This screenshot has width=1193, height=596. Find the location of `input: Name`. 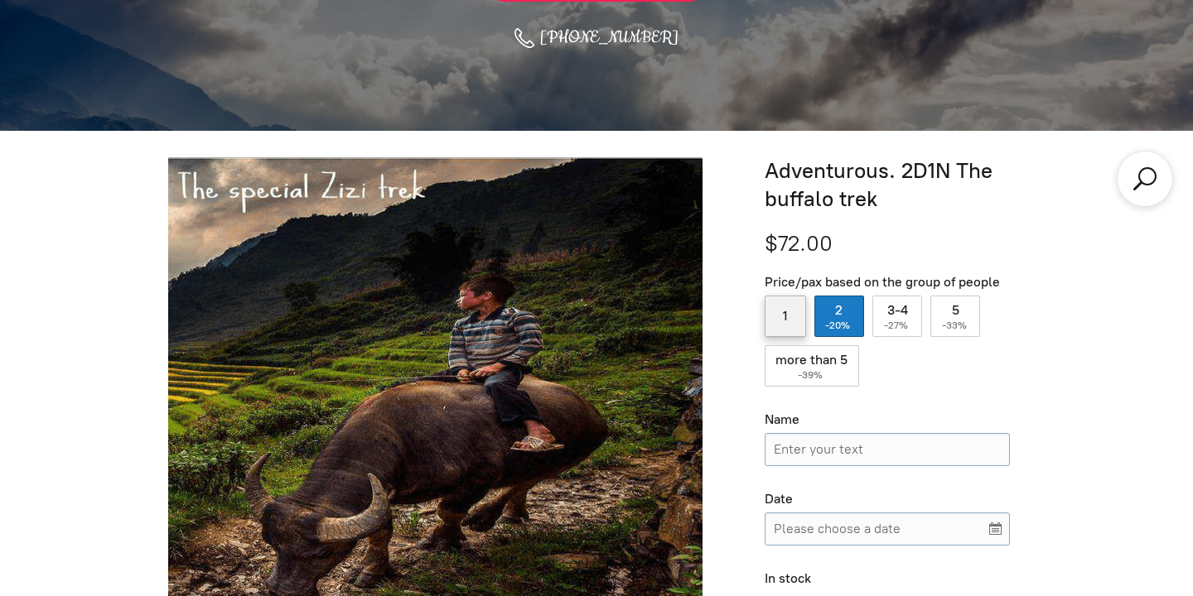

input: Name is located at coordinates (887, 450).